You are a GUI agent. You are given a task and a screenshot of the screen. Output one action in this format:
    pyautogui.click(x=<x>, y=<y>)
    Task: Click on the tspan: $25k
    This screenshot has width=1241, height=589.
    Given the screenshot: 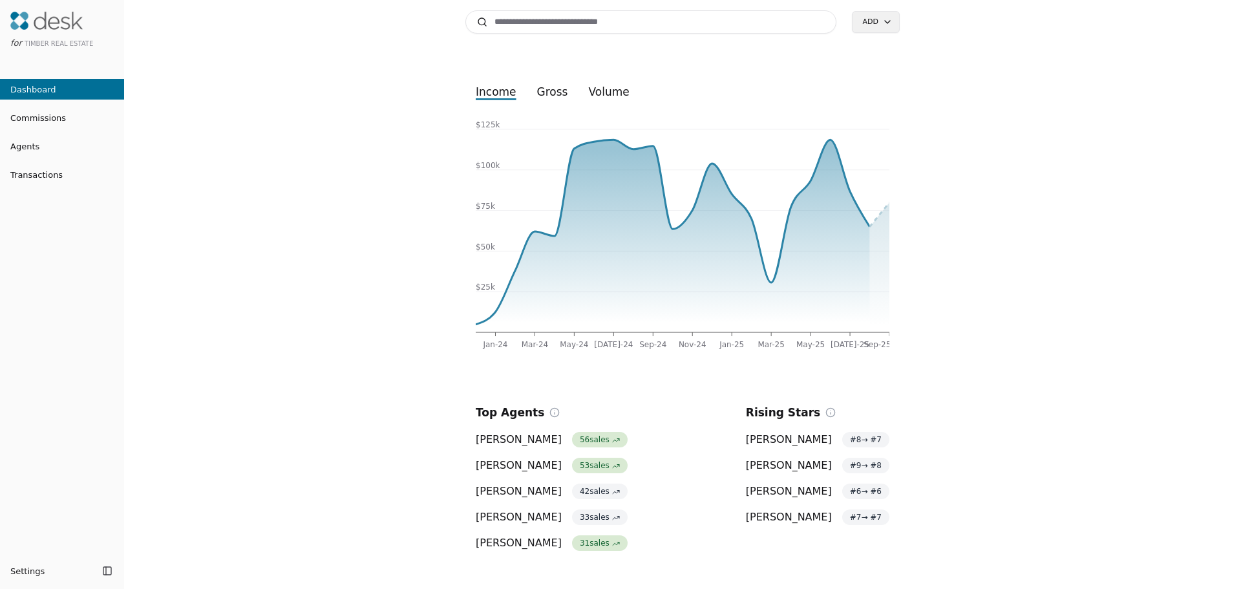 What is the action you would take?
    pyautogui.click(x=485, y=287)
    